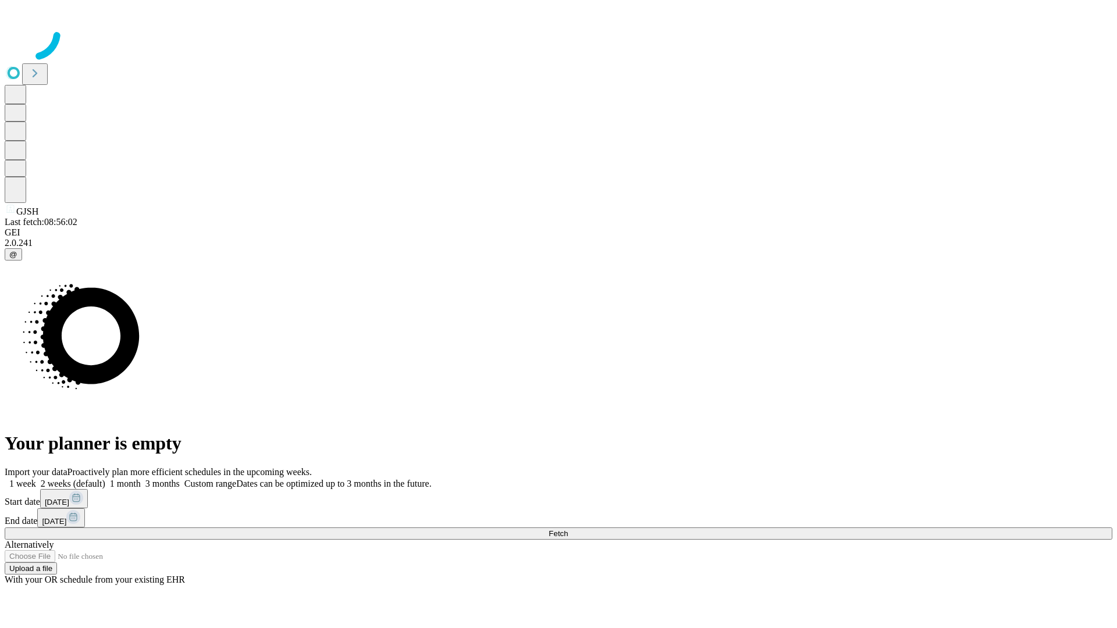 The width and height of the screenshot is (1117, 628). Describe the element at coordinates (73, 483) in the screenshot. I see `span: 2 weeks (default)` at that location.